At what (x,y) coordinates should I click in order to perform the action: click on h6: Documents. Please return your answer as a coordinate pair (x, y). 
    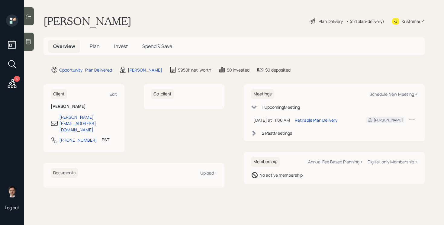
    Looking at the image, I should click on (64, 173).